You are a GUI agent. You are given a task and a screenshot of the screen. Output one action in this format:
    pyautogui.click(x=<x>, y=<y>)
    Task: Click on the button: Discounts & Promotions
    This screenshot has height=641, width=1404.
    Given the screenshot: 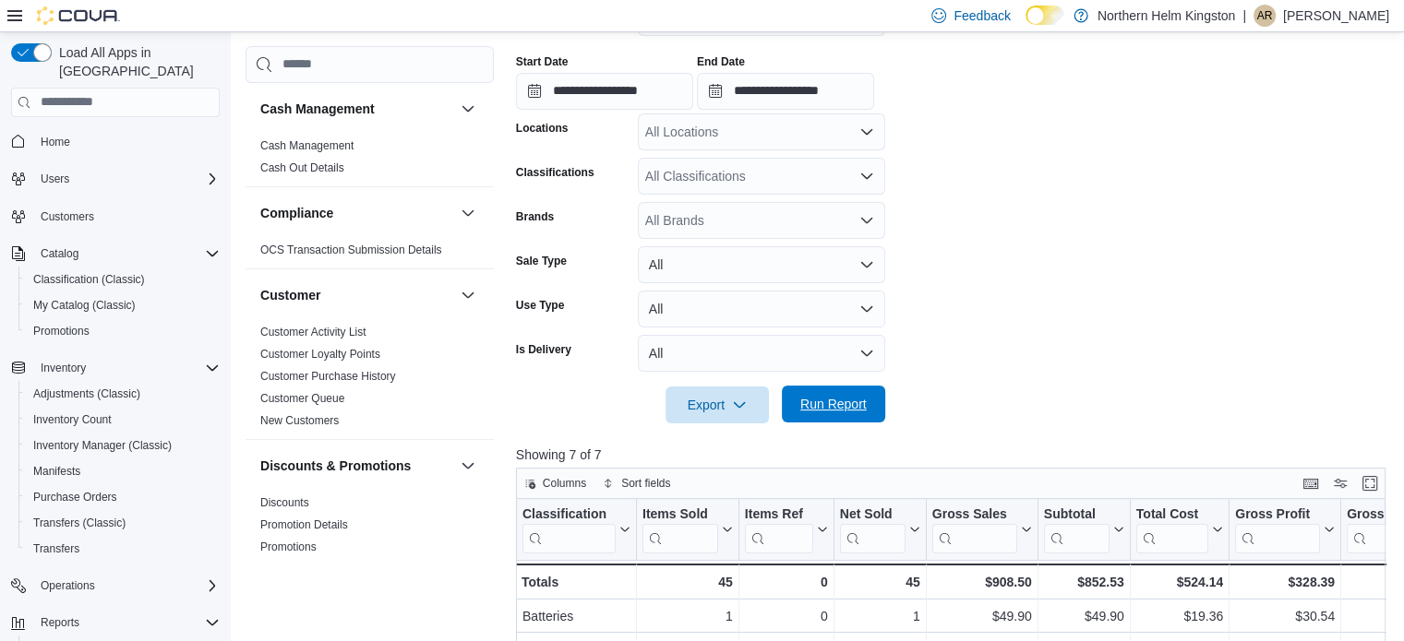 What is the action you would take?
    pyautogui.click(x=356, y=466)
    